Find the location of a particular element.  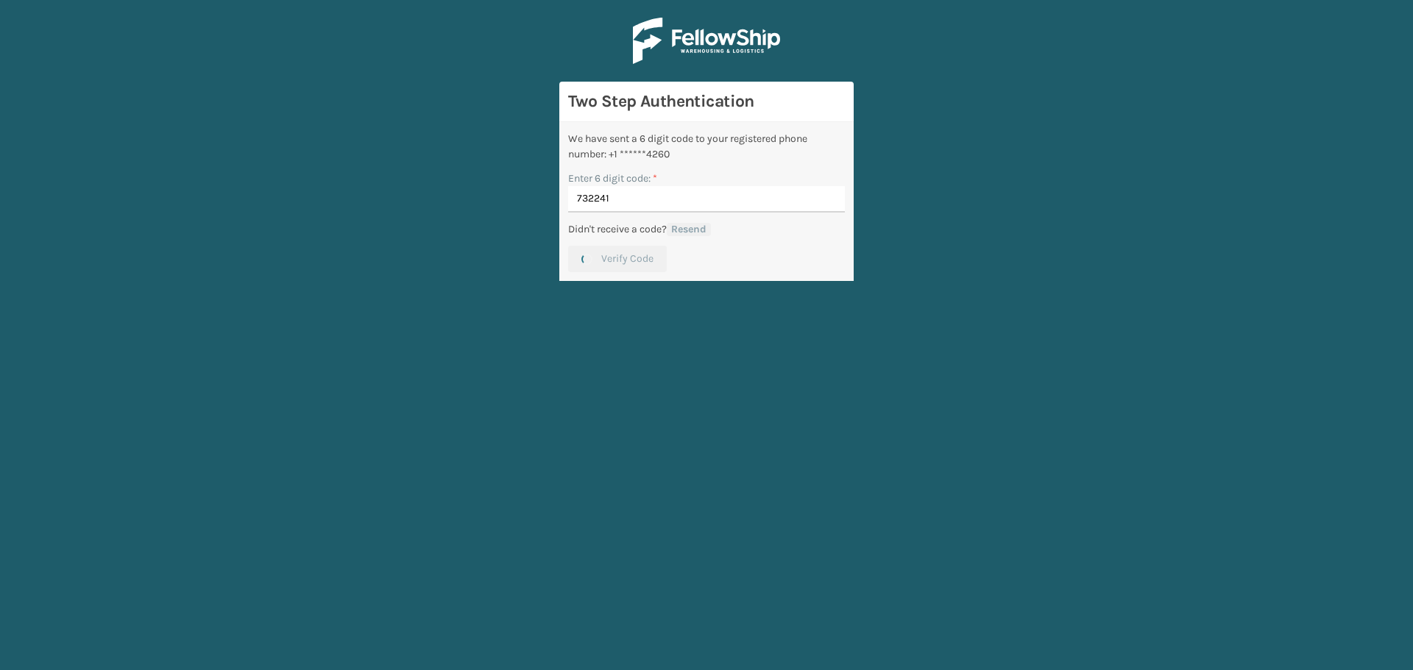

button: Resend is located at coordinates (689, 230).